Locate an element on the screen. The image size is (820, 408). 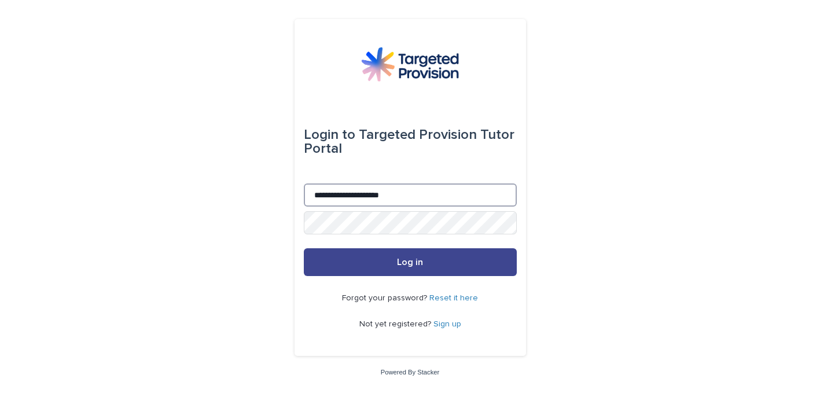
a: Sign up is located at coordinates (448, 324).